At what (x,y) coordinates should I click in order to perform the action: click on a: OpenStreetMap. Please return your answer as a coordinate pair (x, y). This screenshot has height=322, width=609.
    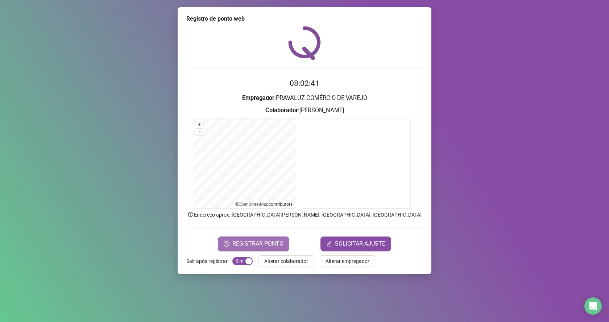
    Looking at the image, I should click on (253, 204).